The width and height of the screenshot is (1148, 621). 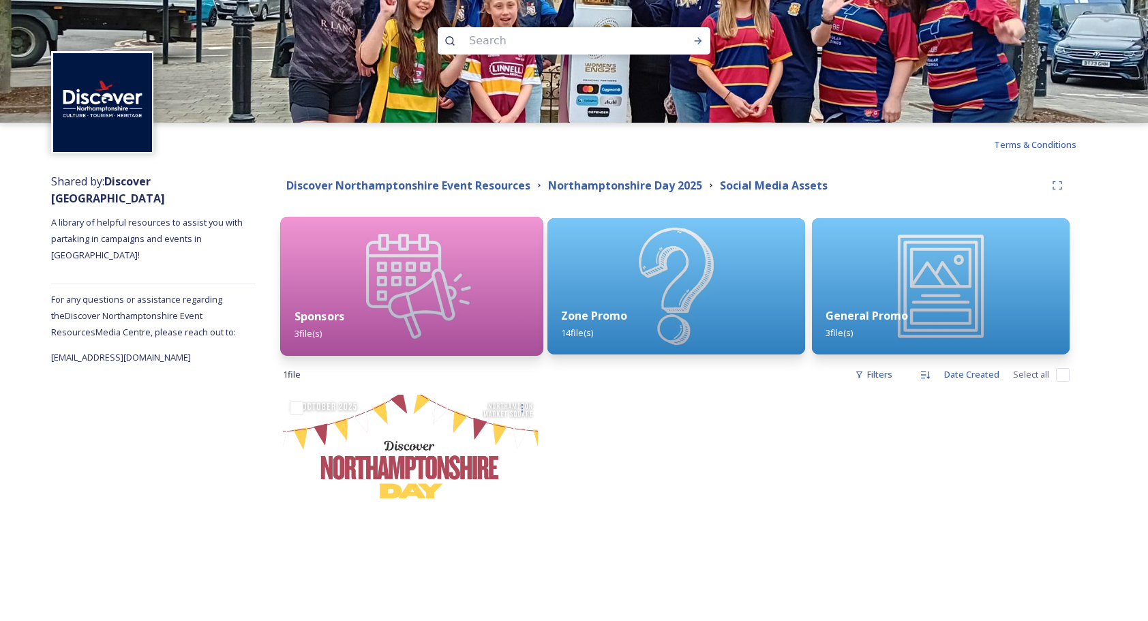 What do you see at coordinates (577, 333) in the screenshot?
I see `span: 14 file(s)` at bounding box center [577, 333].